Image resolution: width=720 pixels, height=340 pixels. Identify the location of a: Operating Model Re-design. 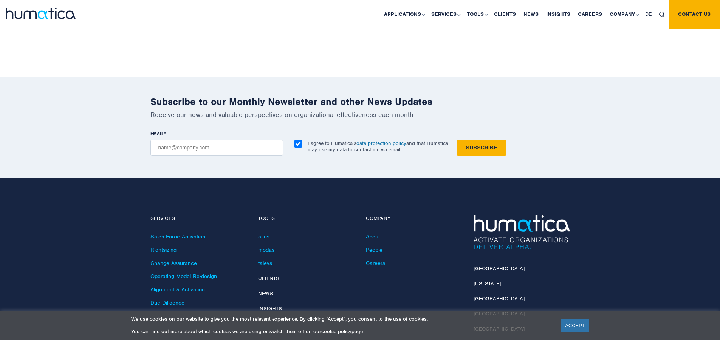
(184, 277).